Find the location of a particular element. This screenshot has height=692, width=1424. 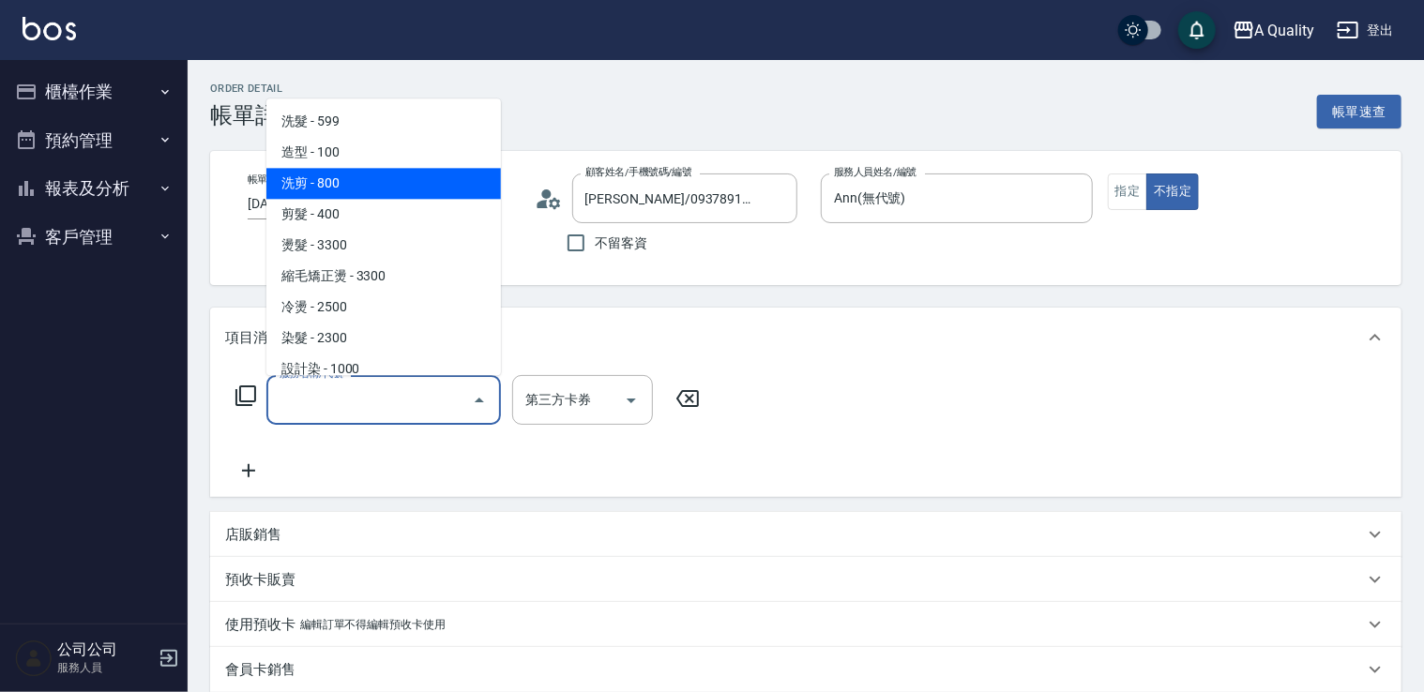

div: 店販銷售 is located at coordinates (806, 535).